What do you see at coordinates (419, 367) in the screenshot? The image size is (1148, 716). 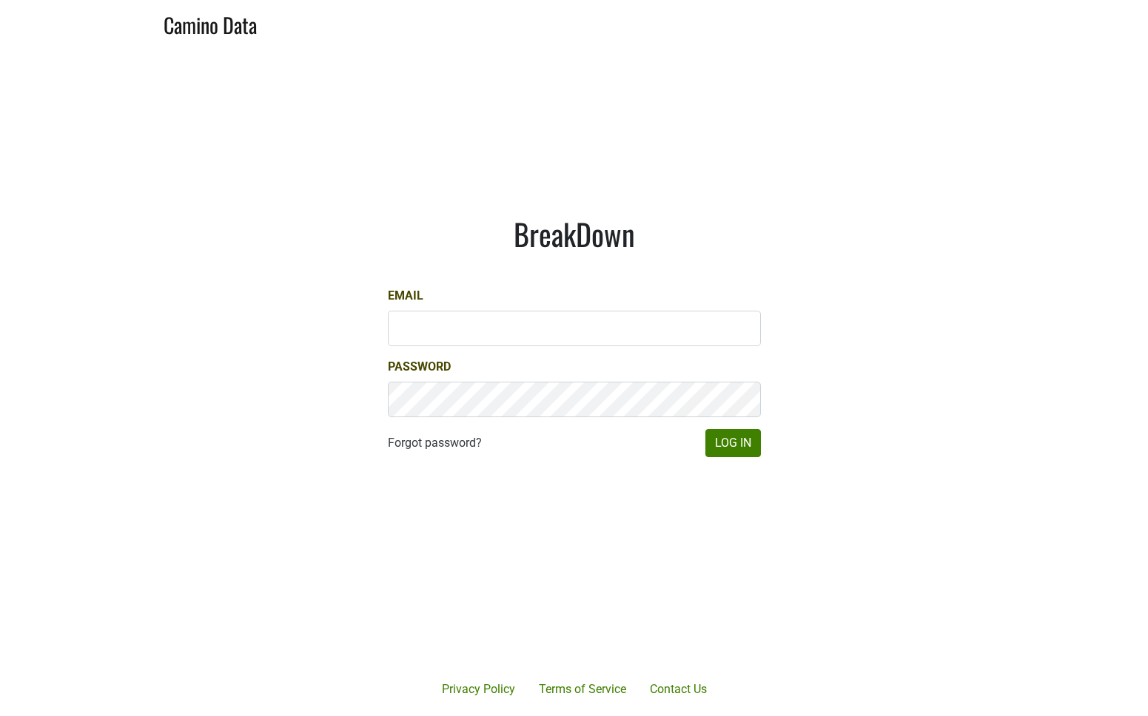 I see `label: Password` at bounding box center [419, 367].